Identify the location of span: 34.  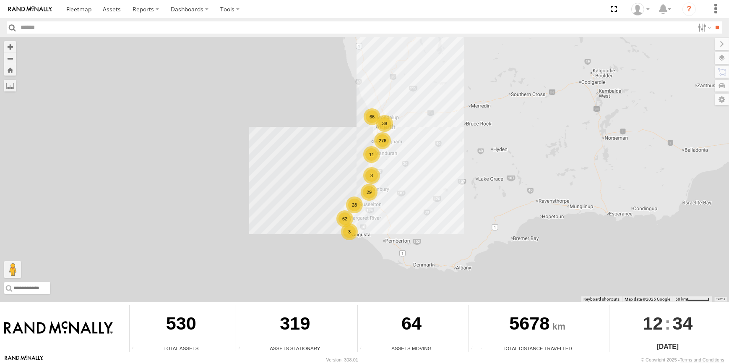
(683, 323).